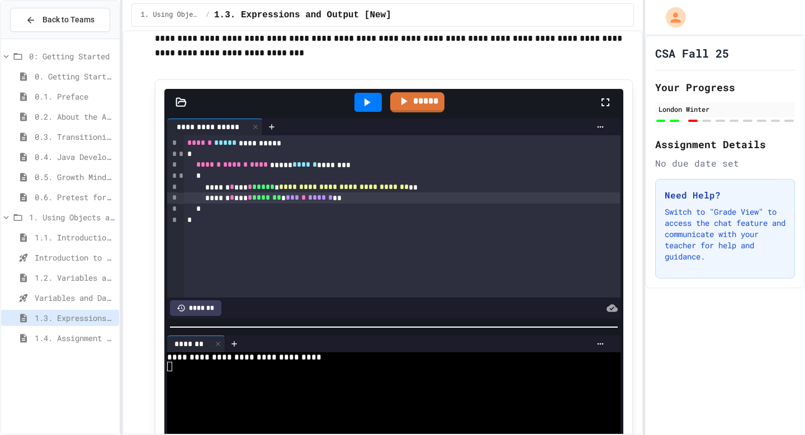  What do you see at coordinates (692, 53) in the screenshot?
I see `h1: CSA Fall 25` at bounding box center [692, 53].